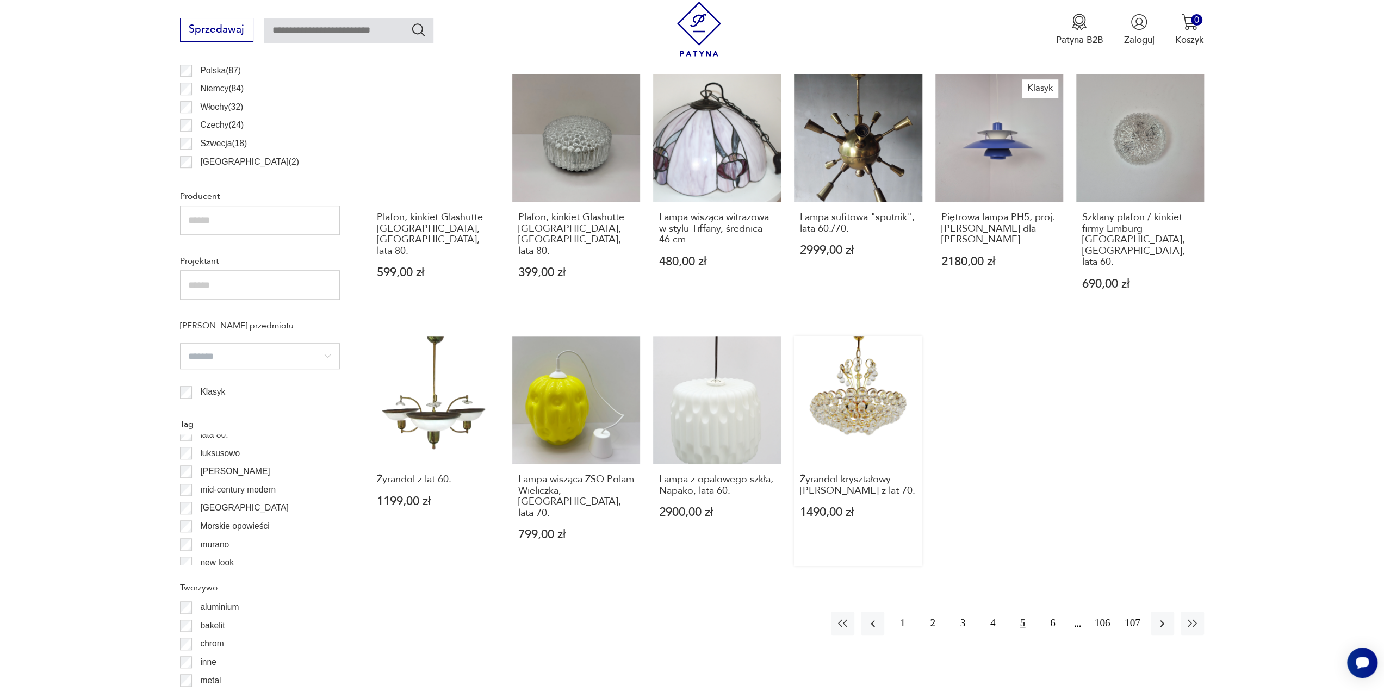  Describe the element at coordinates (1140, 284) in the screenshot. I see `p: 690,00 zł` at that location.